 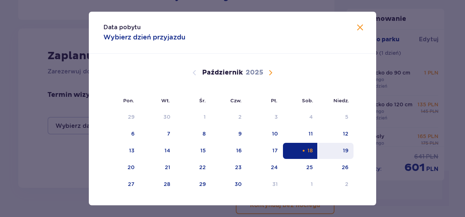 I want to click on td: 10, so click(x=265, y=134).